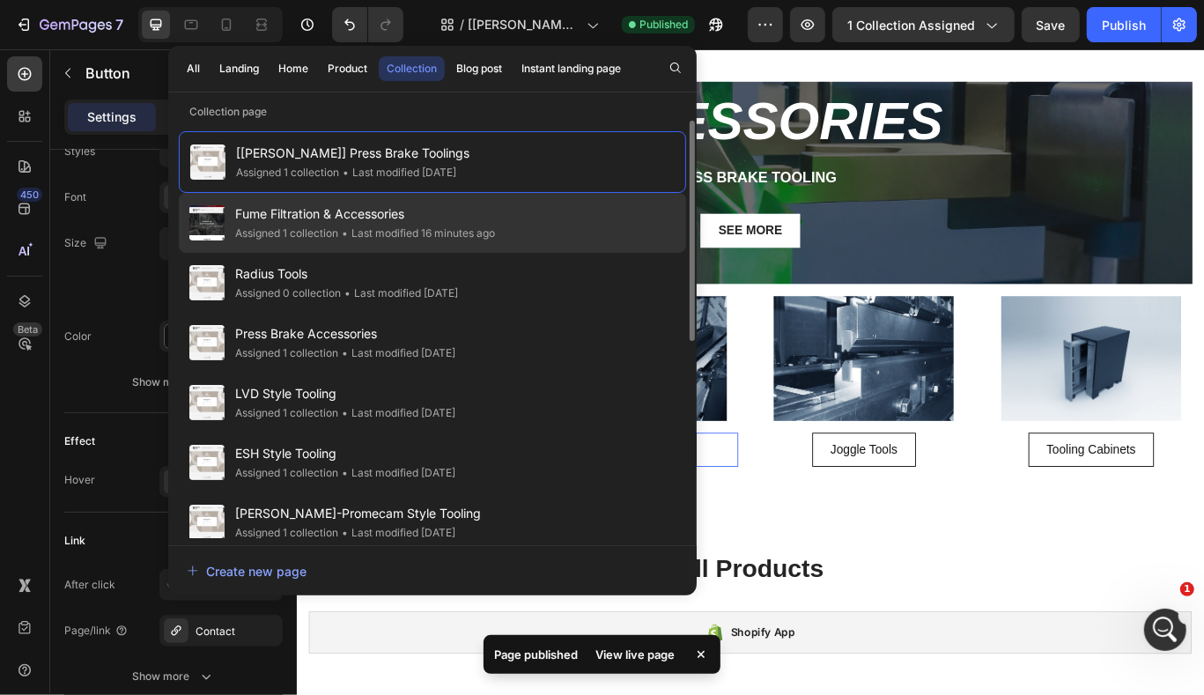 This screenshot has width=1204, height=695. What do you see at coordinates (176, 538) in the screenshot?
I see `textarea: Message…` at bounding box center [176, 538].